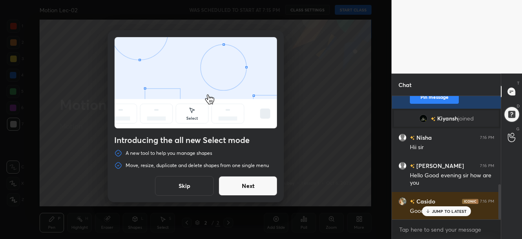 The image size is (522, 239). Describe the element at coordinates (518, 83) in the screenshot. I see `p: T` at that location.